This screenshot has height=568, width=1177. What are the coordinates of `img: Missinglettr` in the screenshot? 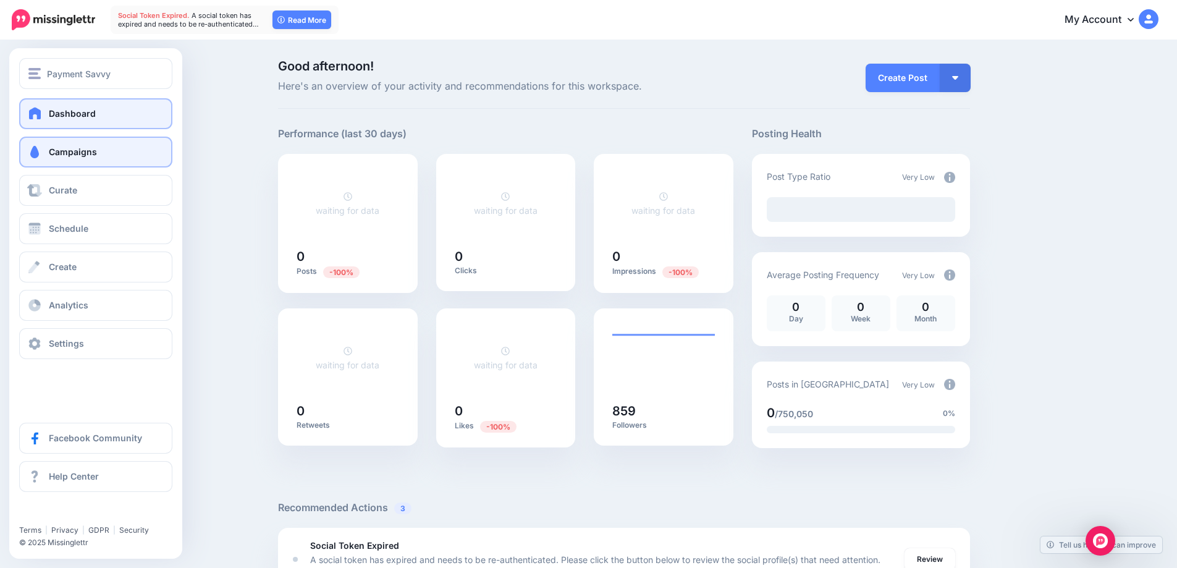 It's located at (53, 20).